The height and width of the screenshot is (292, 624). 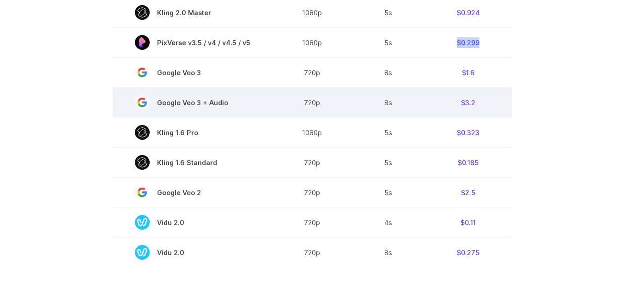 I want to click on span: Kling 1.6 Standard, so click(x=192, y=162).